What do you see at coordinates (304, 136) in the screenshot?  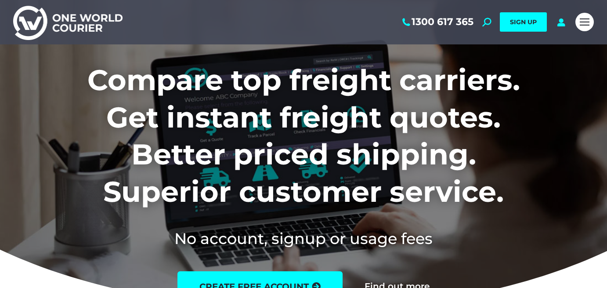 I see `h1: Compare top freight carriers. Get instant freight quotes. Better priced shipping. Superior custom...` at bounding box center [304, 136].